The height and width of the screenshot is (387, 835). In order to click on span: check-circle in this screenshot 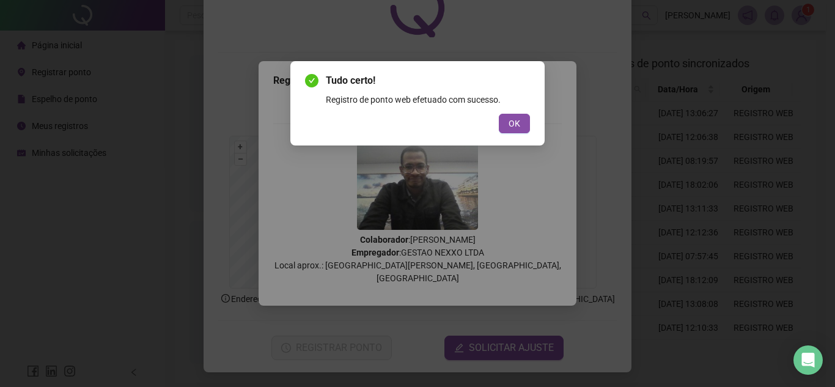, I will do `click(312, 81)`.